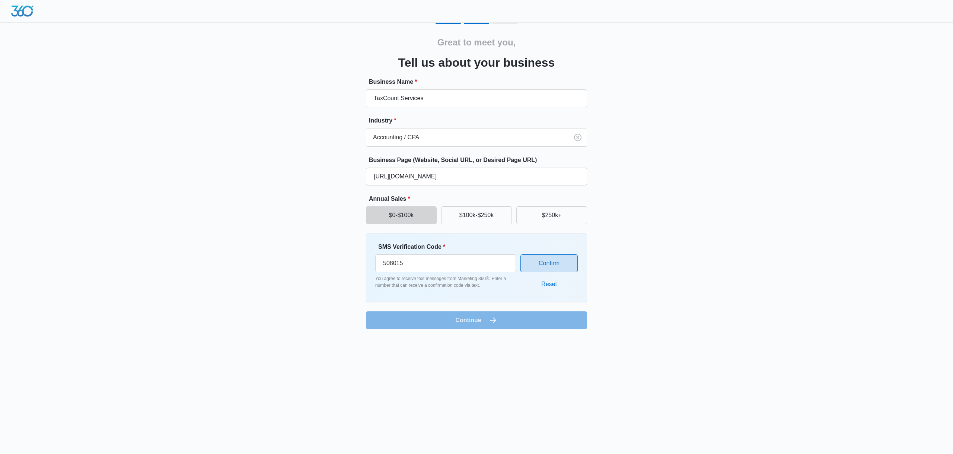 This screenshot has width=953, height=454. What do you see at coordinates (479, 82) in the screenshot?
I see `label: Business Name` at bounding box center [479, 82].